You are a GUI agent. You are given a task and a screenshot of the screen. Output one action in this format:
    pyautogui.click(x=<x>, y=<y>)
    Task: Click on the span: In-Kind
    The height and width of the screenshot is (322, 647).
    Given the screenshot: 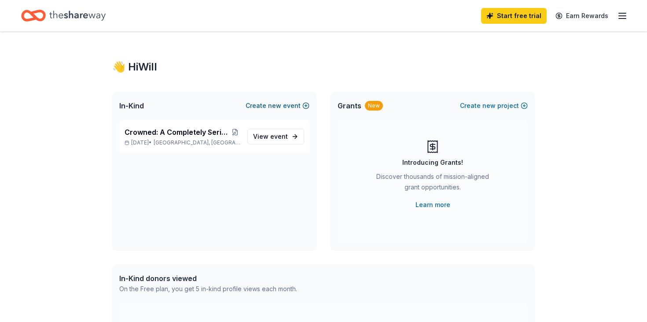 What is the action you would take?
    pyautogui.click(x=132, y=106)
    